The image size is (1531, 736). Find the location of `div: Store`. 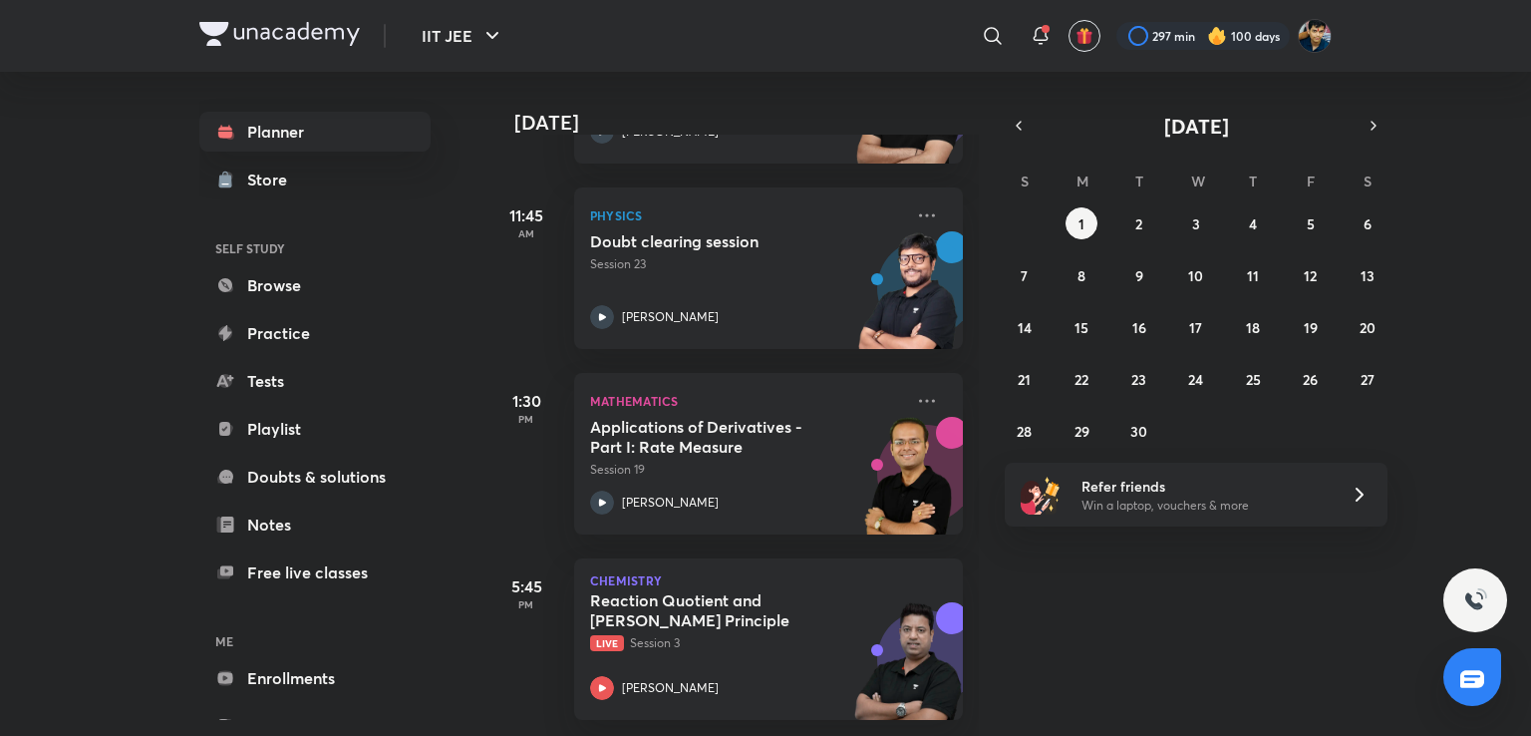

div: Store is located at coordinates (273, 179).